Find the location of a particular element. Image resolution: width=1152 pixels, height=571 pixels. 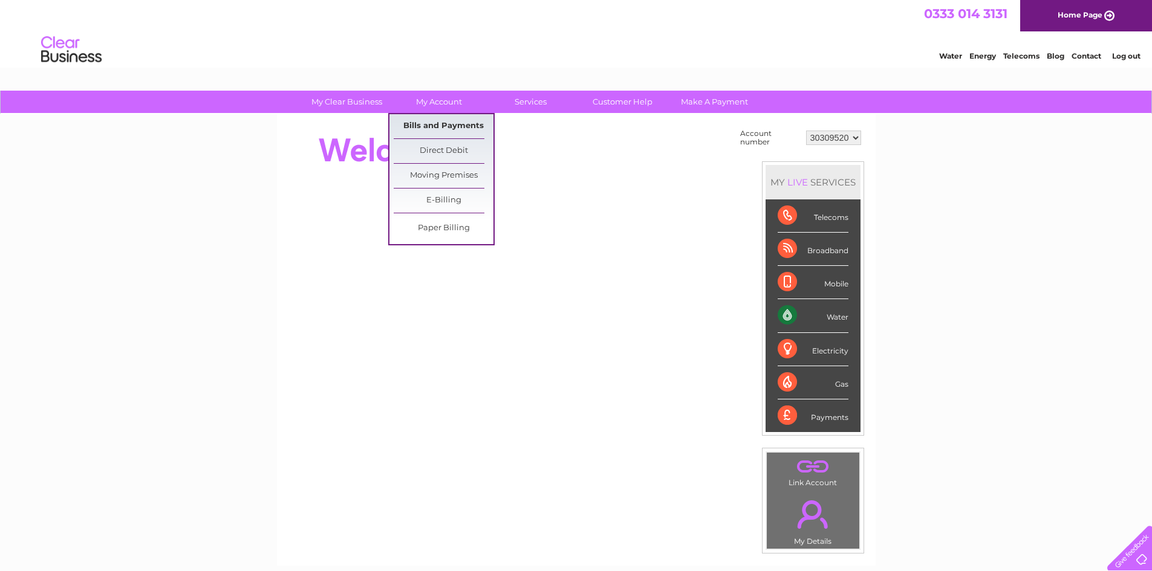

div: Telecoms is located at coordinates (813, 216).